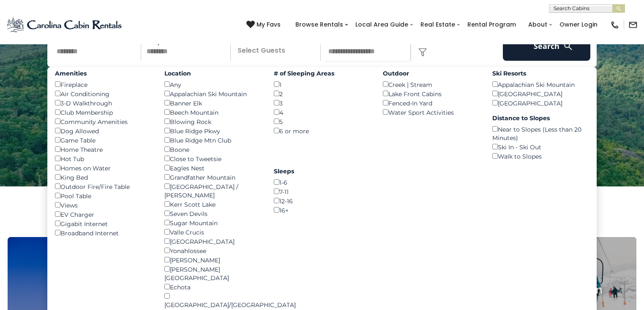 The image size is (644, 310). Describe the element at coordinates (212, 287) in the screenshot. I see `div: Echota` at that location.